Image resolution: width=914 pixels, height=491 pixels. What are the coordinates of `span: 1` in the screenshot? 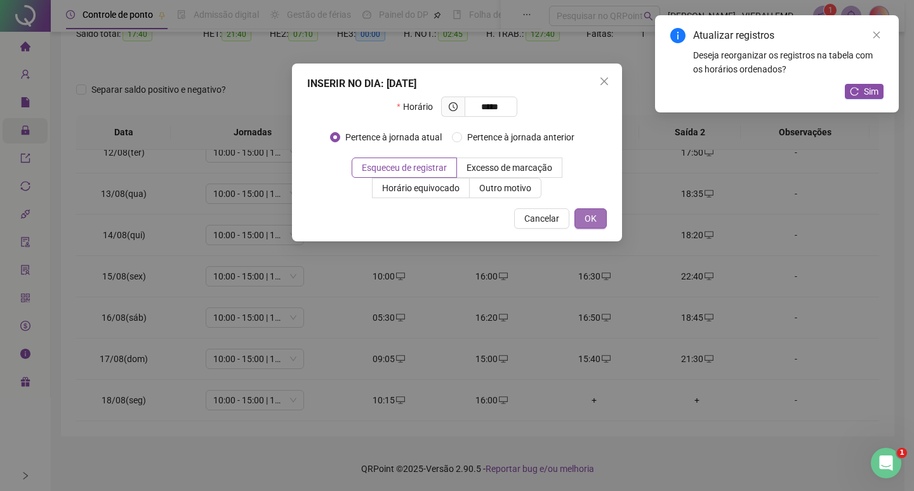 It's located at (902, 453).